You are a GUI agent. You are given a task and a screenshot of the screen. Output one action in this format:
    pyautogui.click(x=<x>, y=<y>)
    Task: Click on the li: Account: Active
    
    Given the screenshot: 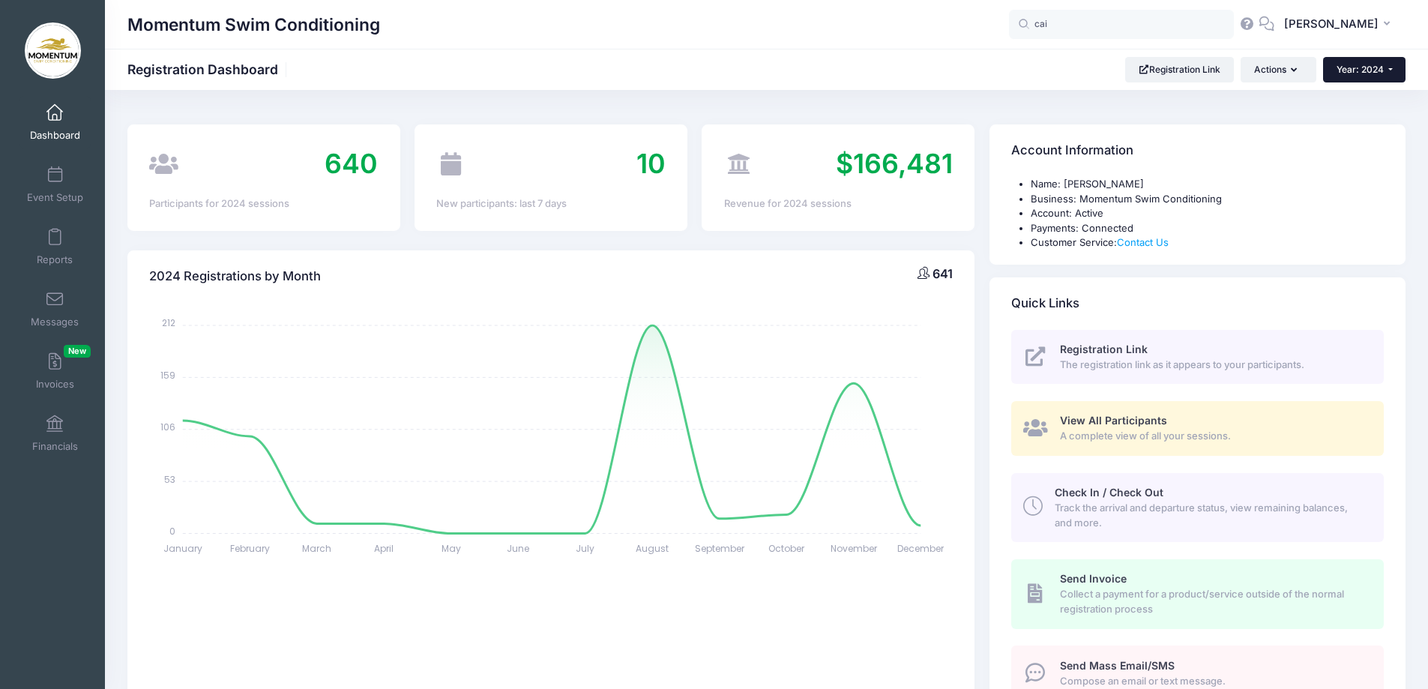 What is the action you would take?
    pyautogui.click(x=1207, y=214)
    